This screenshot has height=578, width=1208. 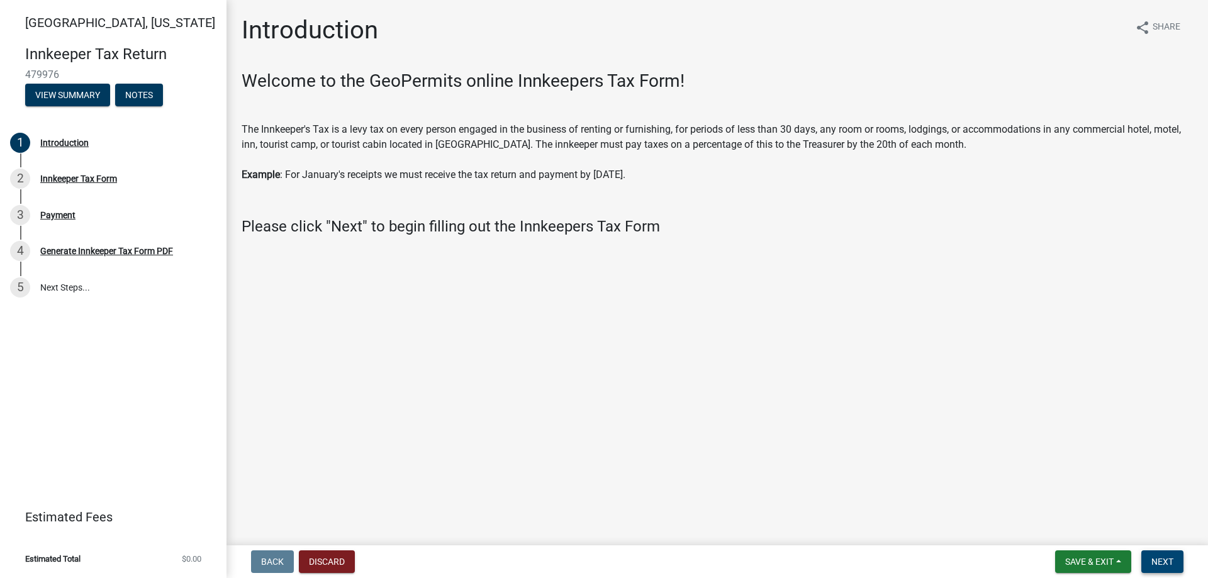 I want to click on span: 479976, so click(x=113, y=74).